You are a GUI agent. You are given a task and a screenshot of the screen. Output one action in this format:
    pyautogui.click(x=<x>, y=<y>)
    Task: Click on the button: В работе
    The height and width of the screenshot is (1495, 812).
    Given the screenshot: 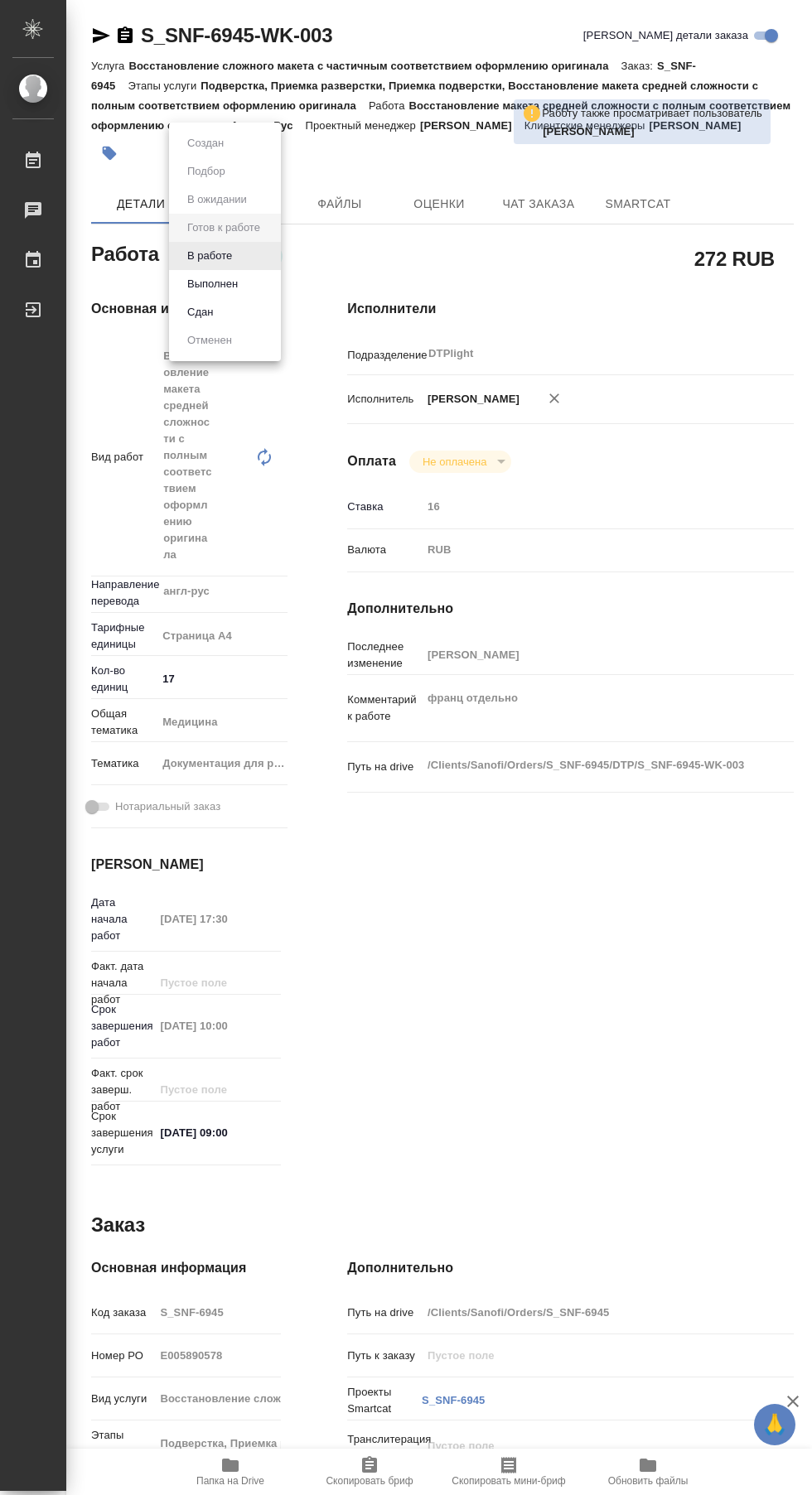 What is the action you would take?
    pyautogui.click(x=210, y=256)
    